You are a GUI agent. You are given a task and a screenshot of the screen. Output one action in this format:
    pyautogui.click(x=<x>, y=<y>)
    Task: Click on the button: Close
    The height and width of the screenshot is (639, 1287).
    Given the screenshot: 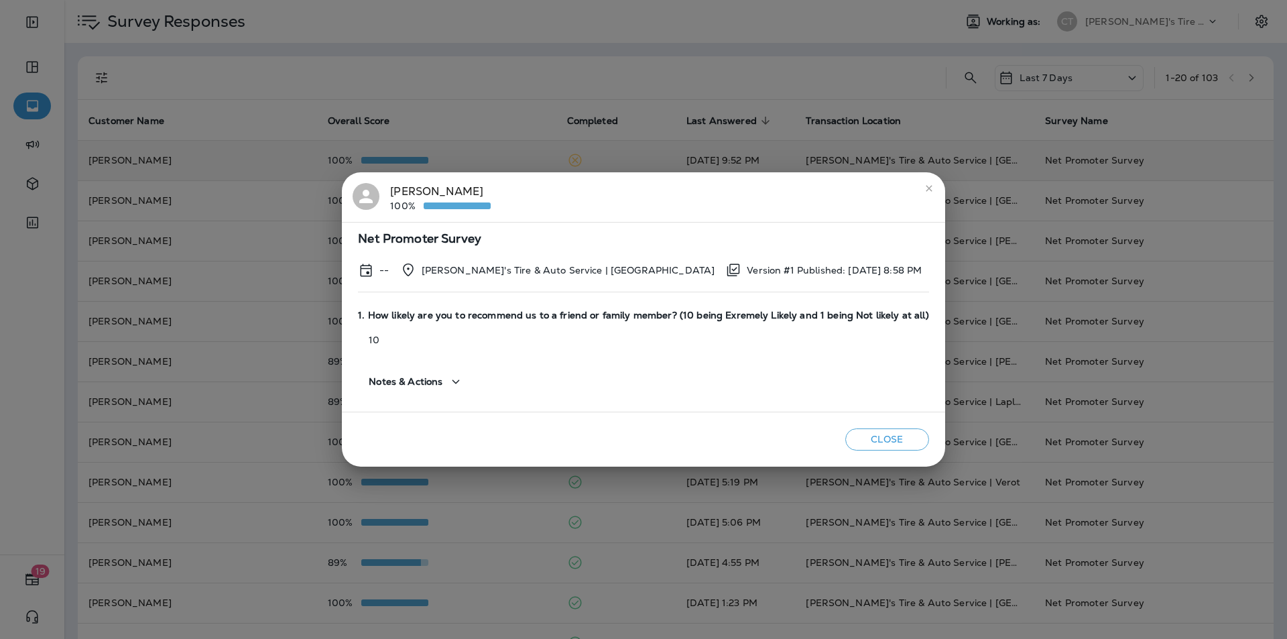 What is the action you would take?
    pyautogui.click(x=887, y=439)
    